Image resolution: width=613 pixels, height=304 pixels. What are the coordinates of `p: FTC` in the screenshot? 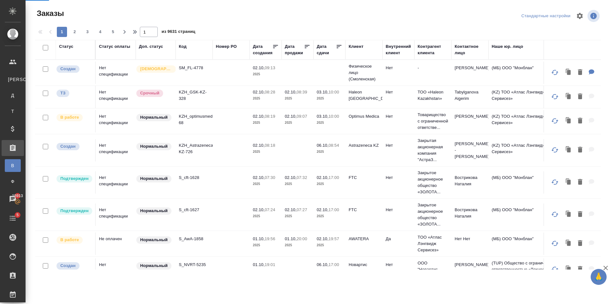 It's located at (364, 210).